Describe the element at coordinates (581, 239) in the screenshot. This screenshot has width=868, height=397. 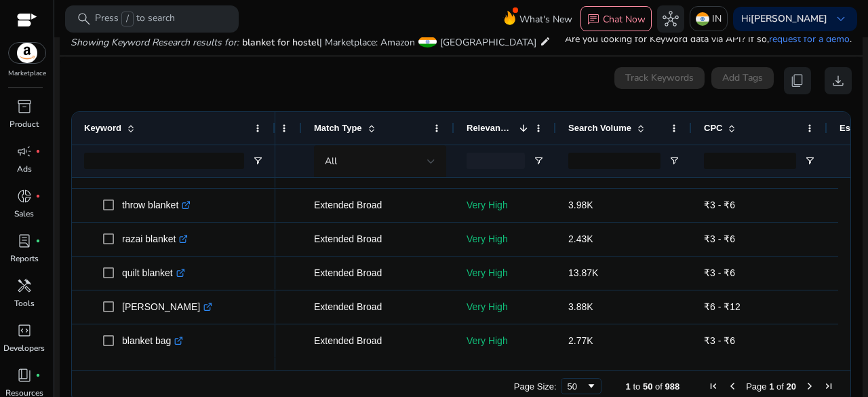
I see `span: 2.43K` at that location.